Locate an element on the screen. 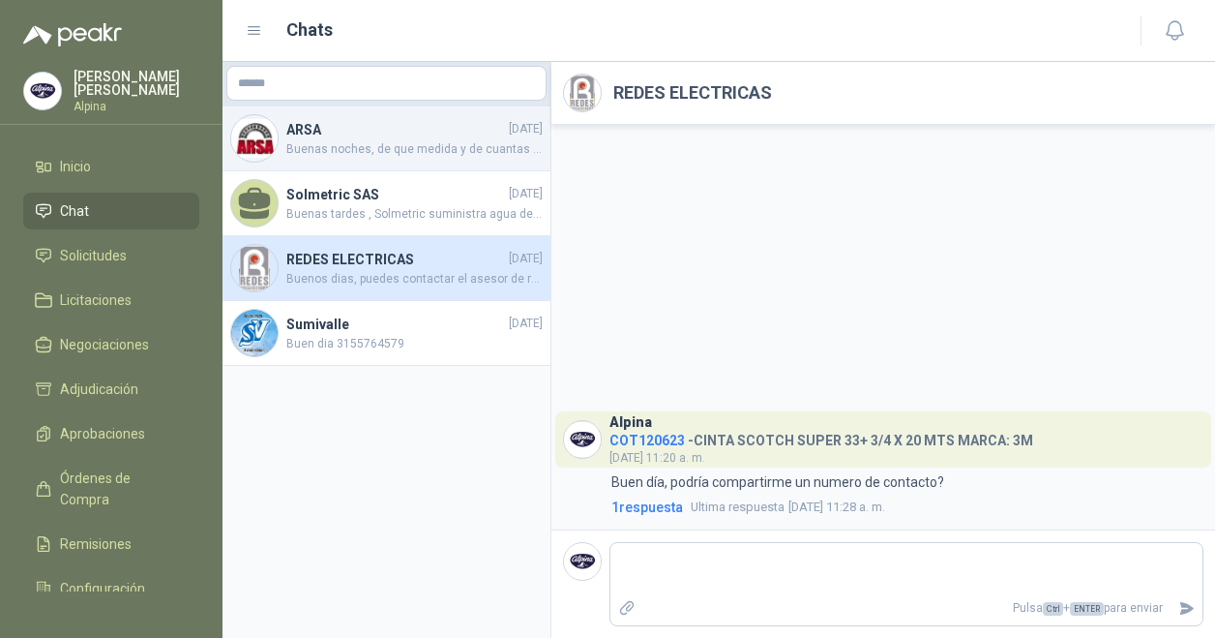 The height and width of the screenshot is (638, 1215). a: Aprobaciones is located at coordinates (111, 433).